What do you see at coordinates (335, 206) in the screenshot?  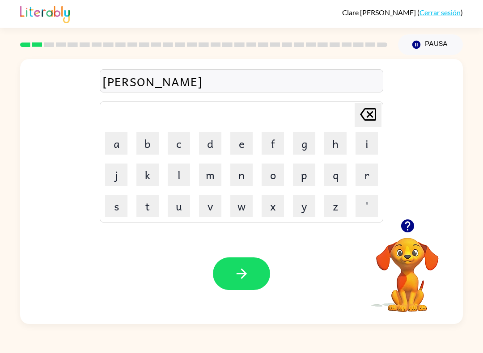 I see `button: z` at bounding box center [335, 206].